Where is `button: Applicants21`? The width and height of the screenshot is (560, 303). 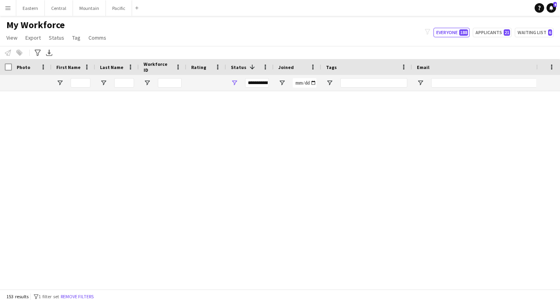
button: Applicants21 is located at coordinates (492, 33).